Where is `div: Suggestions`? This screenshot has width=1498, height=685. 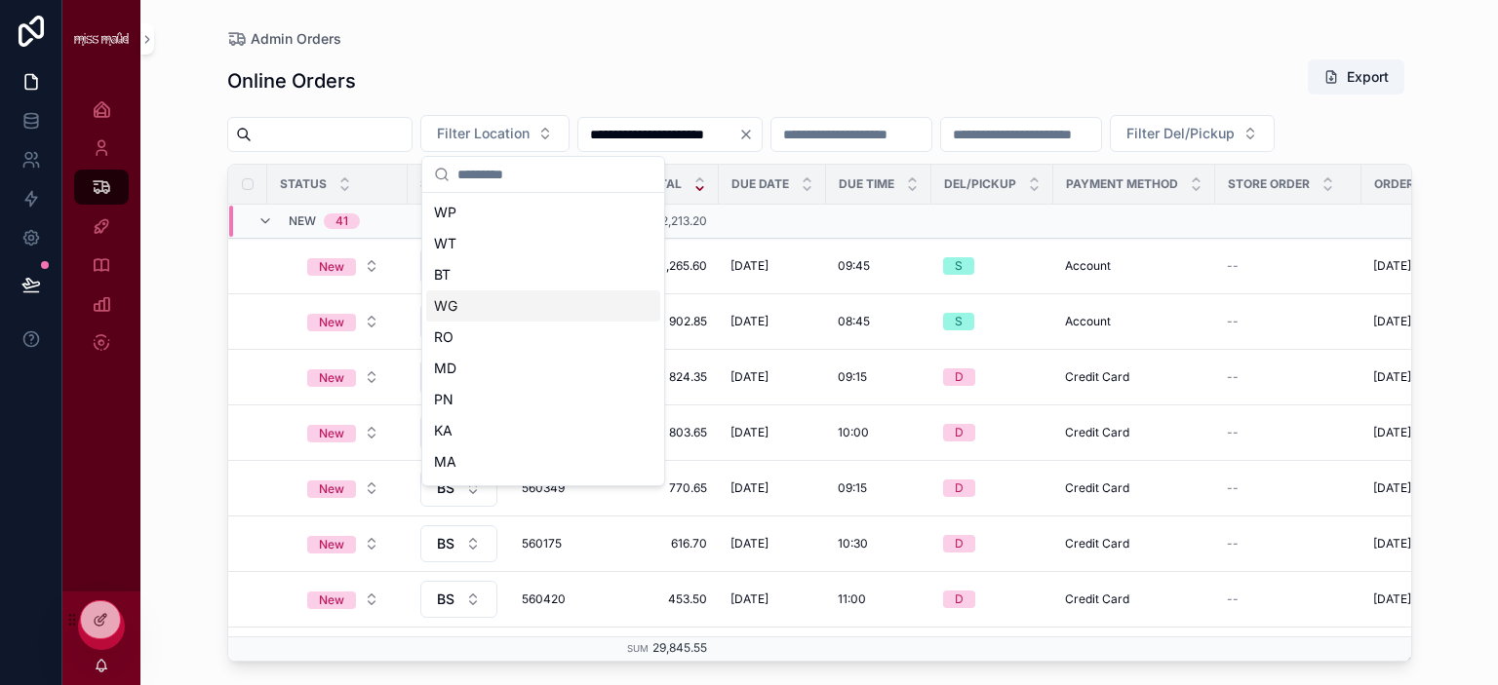
div: Suggestions is located at coordinates (543, 339).